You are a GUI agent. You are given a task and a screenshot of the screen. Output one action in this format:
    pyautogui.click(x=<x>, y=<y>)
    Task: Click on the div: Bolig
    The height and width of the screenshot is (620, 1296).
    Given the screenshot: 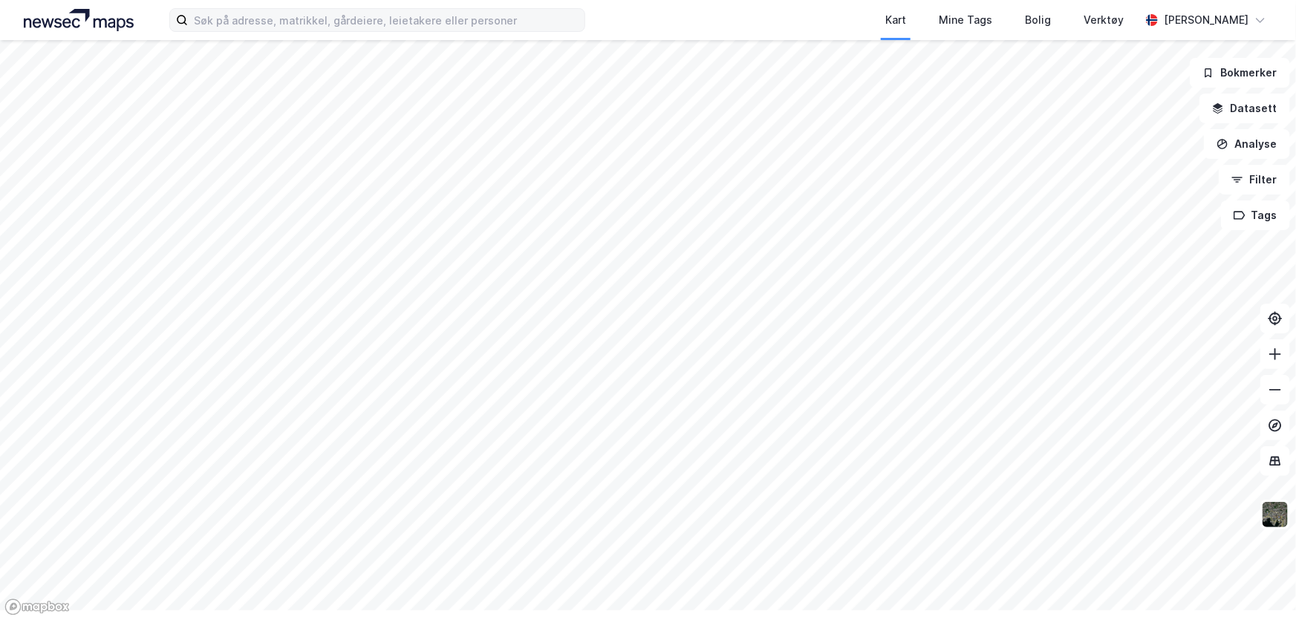 What is the action you would take?
    pyautogui.click(x=1037, y=20)
    